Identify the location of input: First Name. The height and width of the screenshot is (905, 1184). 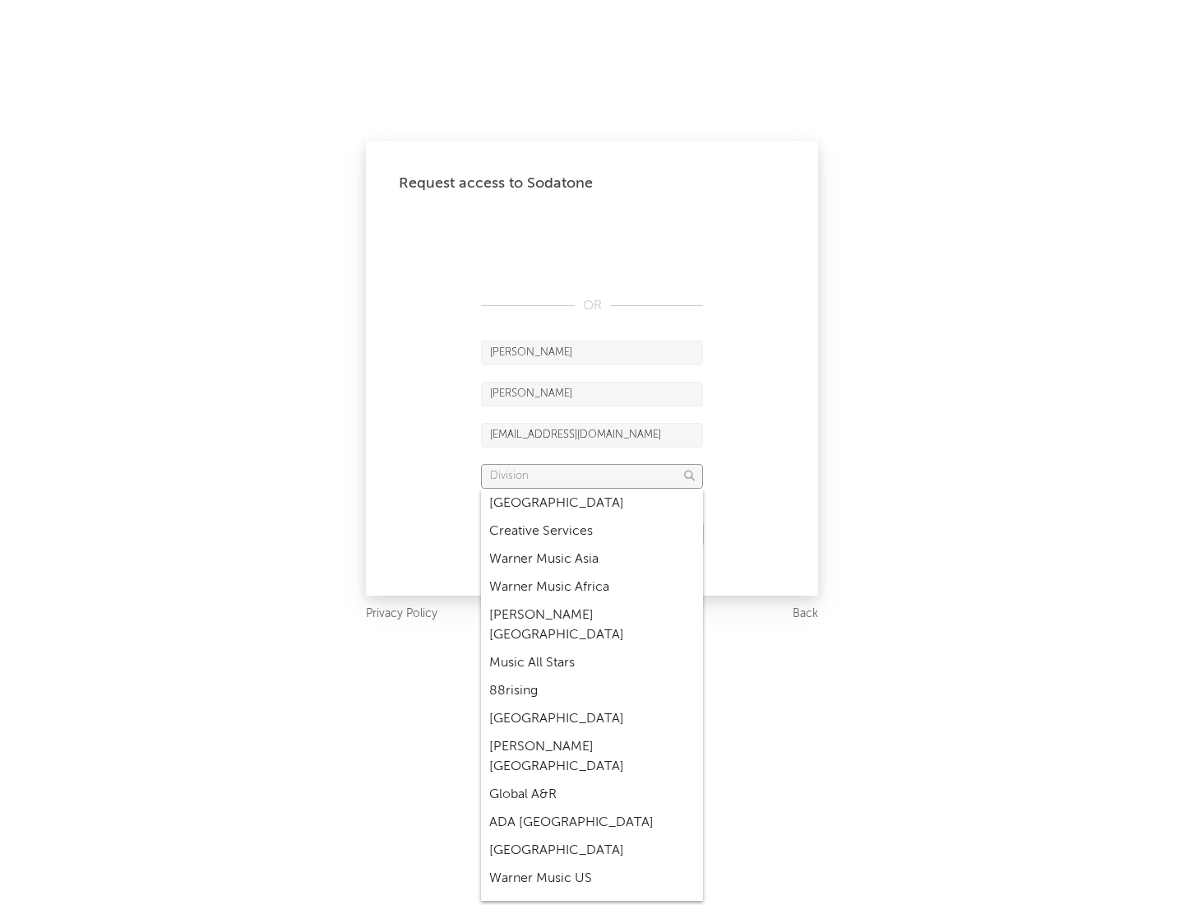
(592, 353).